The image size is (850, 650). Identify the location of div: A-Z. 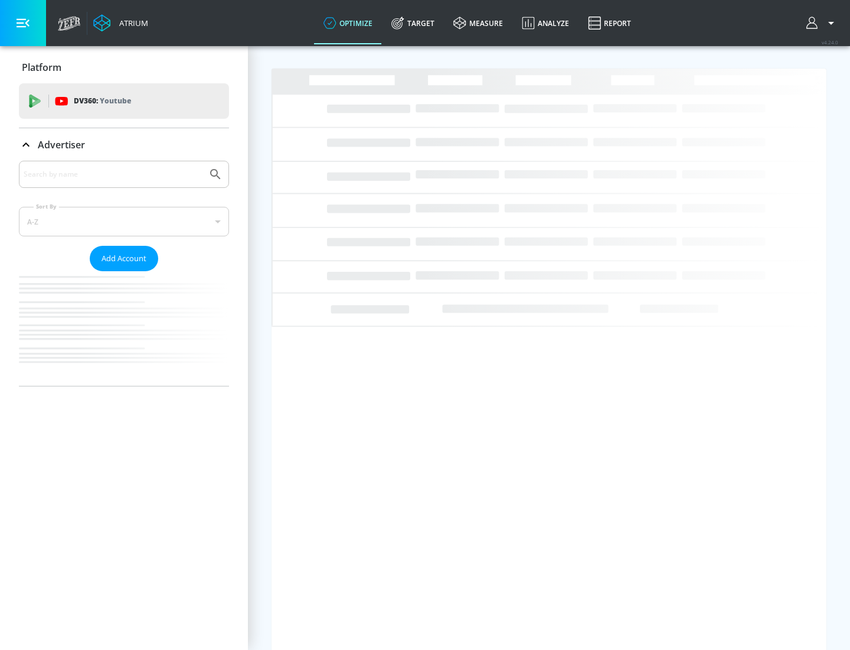
(124, 221).